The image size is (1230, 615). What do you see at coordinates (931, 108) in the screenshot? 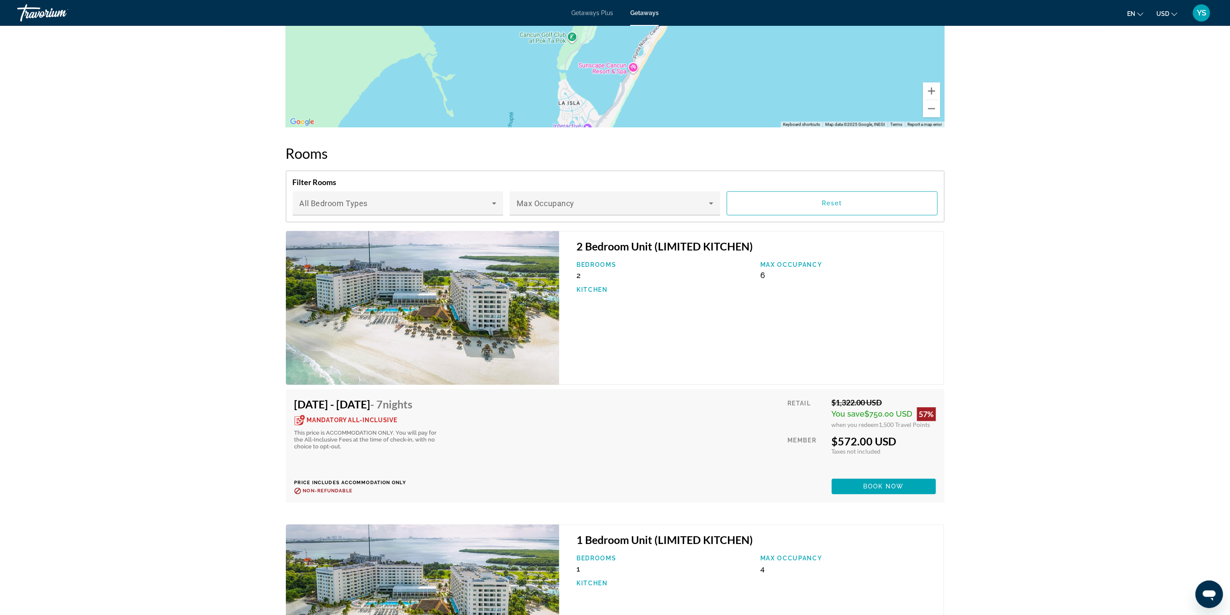
I see `button: Zoom out` at bounding box center [931, 108].